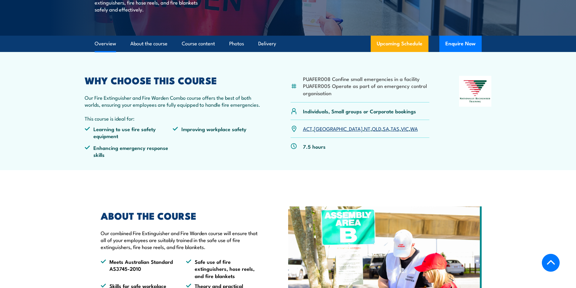 The height and width of the screenshot is (288, 576). I want to click on p: This course is ideal for:, so click(173, 118).